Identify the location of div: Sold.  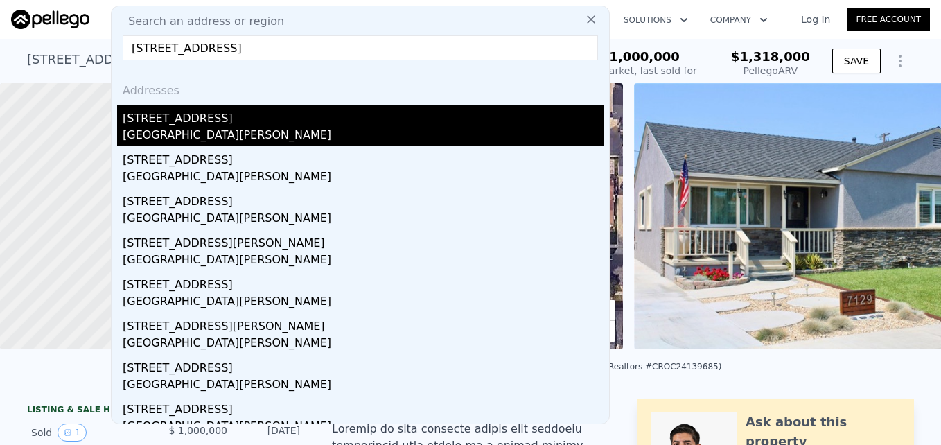
(93, 432).